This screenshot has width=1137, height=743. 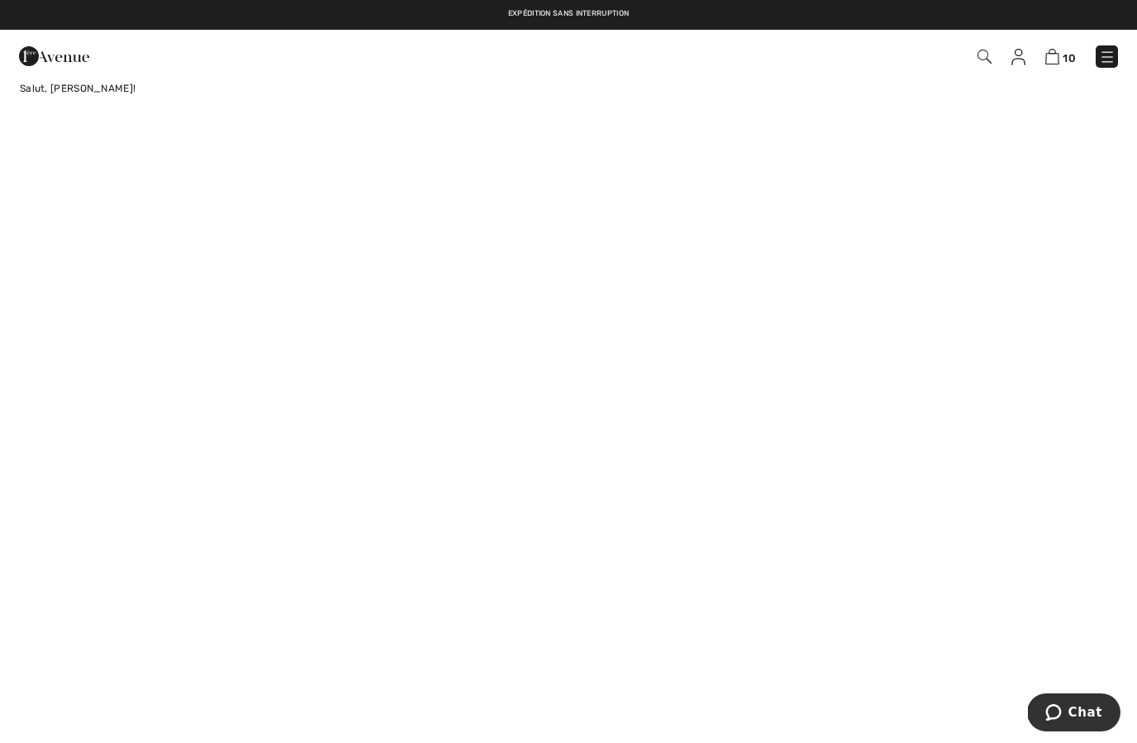 What do you see at coordinates (1060, 56) in the screenshot?
I see `a: 10` at bounding box center [1060, 56].